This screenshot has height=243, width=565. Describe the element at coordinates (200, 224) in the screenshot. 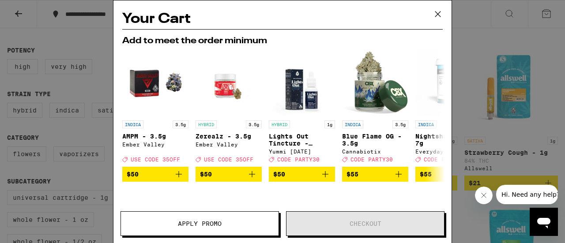

I see `button: Apply Promo` at that location.